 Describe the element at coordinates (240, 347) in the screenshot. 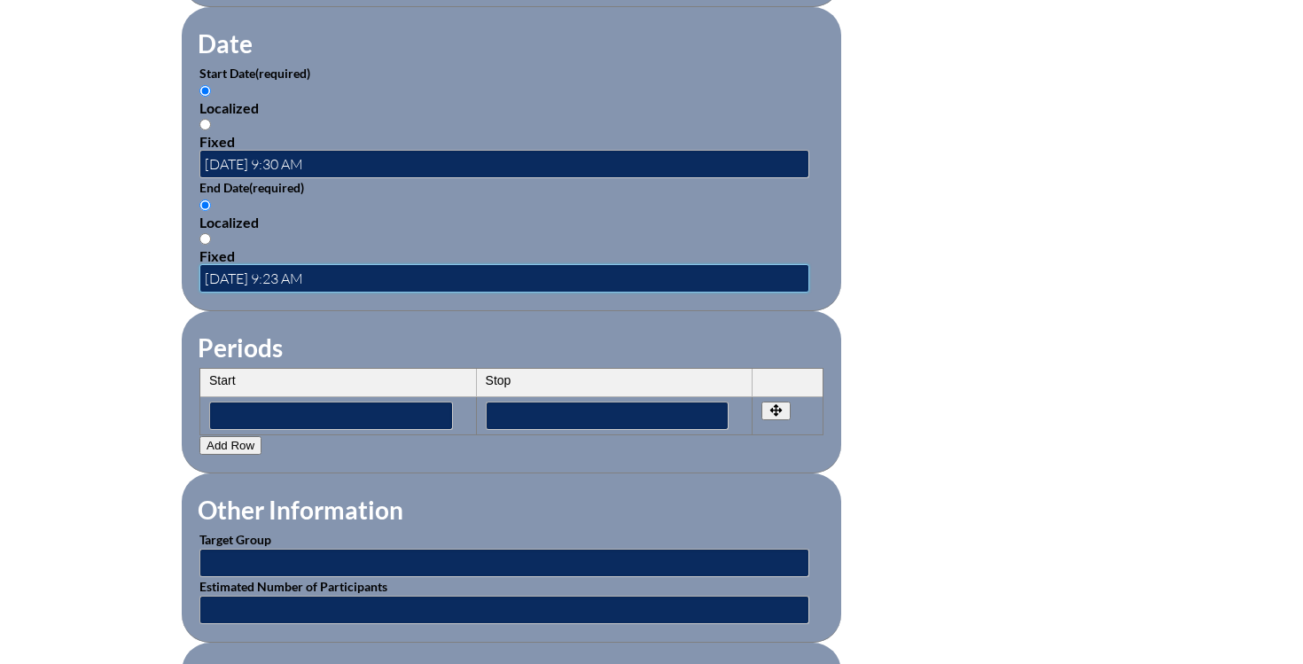

I see `legend: Periods` at that location.